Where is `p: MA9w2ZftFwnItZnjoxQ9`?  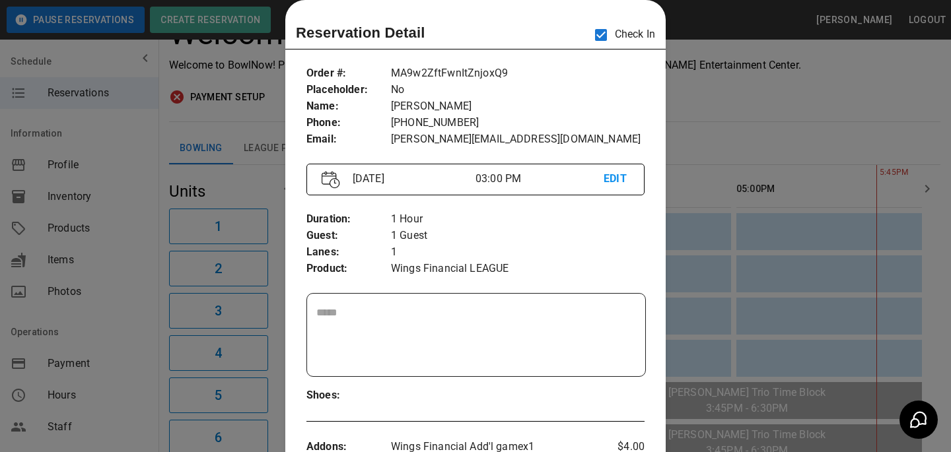 p: MA9w2ZftFwnItZnjoxQ9 is located at coordinates (518, 73).